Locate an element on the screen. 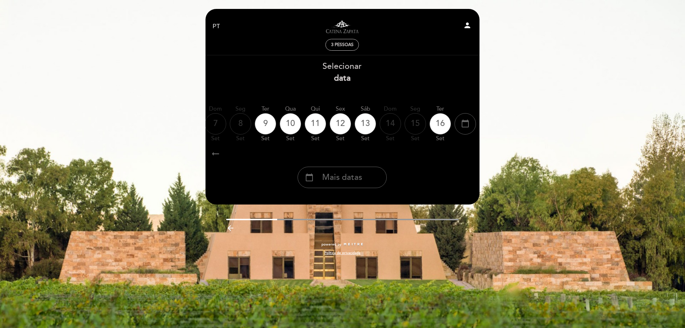  a: Visitas y degustaciones en La Pirámide is located at coordinates (342, 26).